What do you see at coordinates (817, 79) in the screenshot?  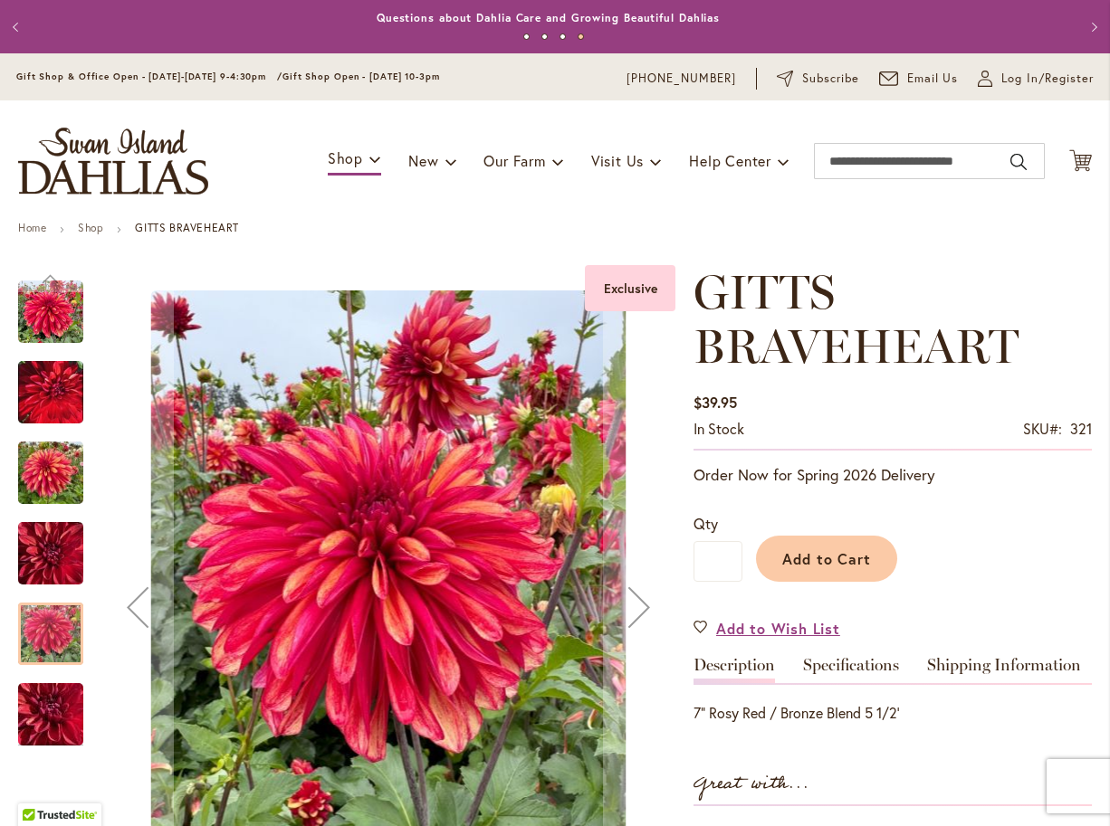 I see `a: Subscribe` at bounding box center [817, 79].